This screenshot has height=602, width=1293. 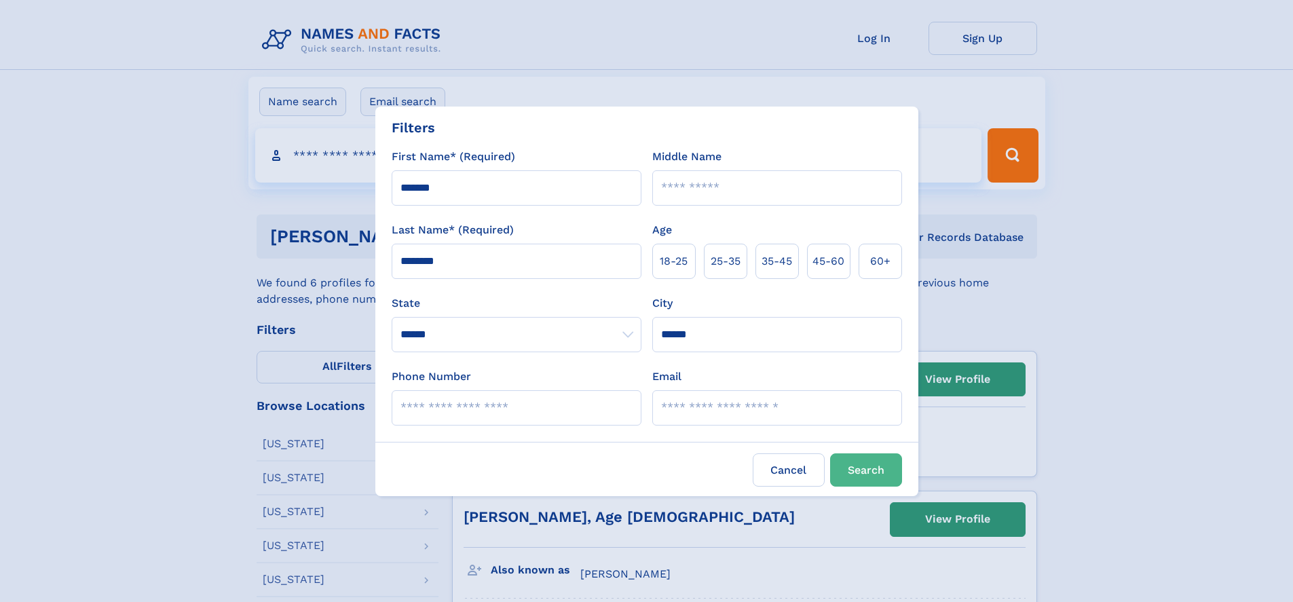 I want to click on span: 18‑25, so click(x=673, y=261).